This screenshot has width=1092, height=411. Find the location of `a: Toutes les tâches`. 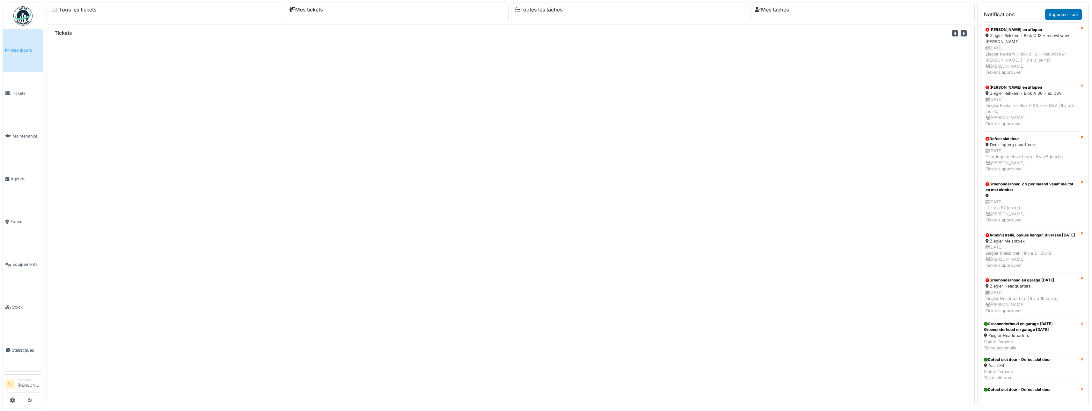

a: Toutes les tâches is located at coordinates (539, 10).